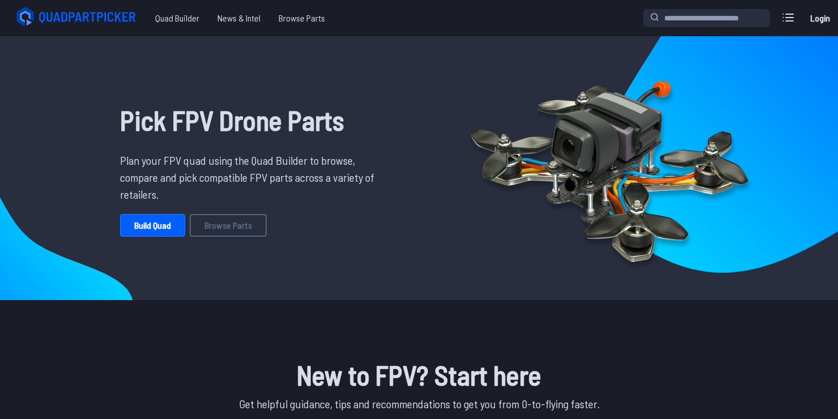 This screenshot has height=419, width=838. What do you see at coordinates (251, 177) in the screenshot?
I see `p: Plan your FPV quad using the Quad Builder to browse, compare and pick compatible FPV parts across...` at bounding box center [251, 177].